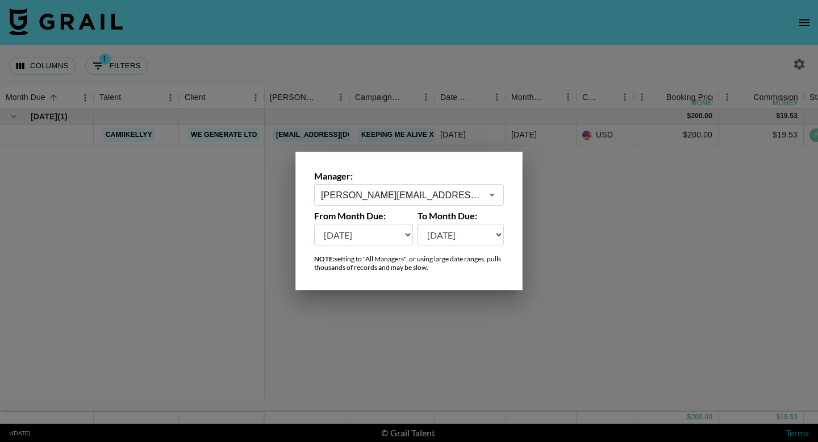  I want to click on label: From Month Due:, so click(363, 216).